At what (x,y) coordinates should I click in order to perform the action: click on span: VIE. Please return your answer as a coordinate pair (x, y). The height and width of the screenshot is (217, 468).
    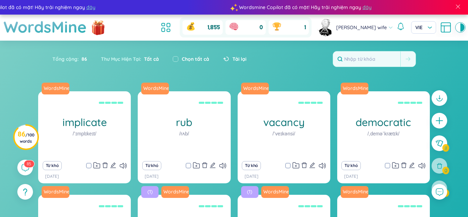
    Looking at the image, I should click on (423, 27).